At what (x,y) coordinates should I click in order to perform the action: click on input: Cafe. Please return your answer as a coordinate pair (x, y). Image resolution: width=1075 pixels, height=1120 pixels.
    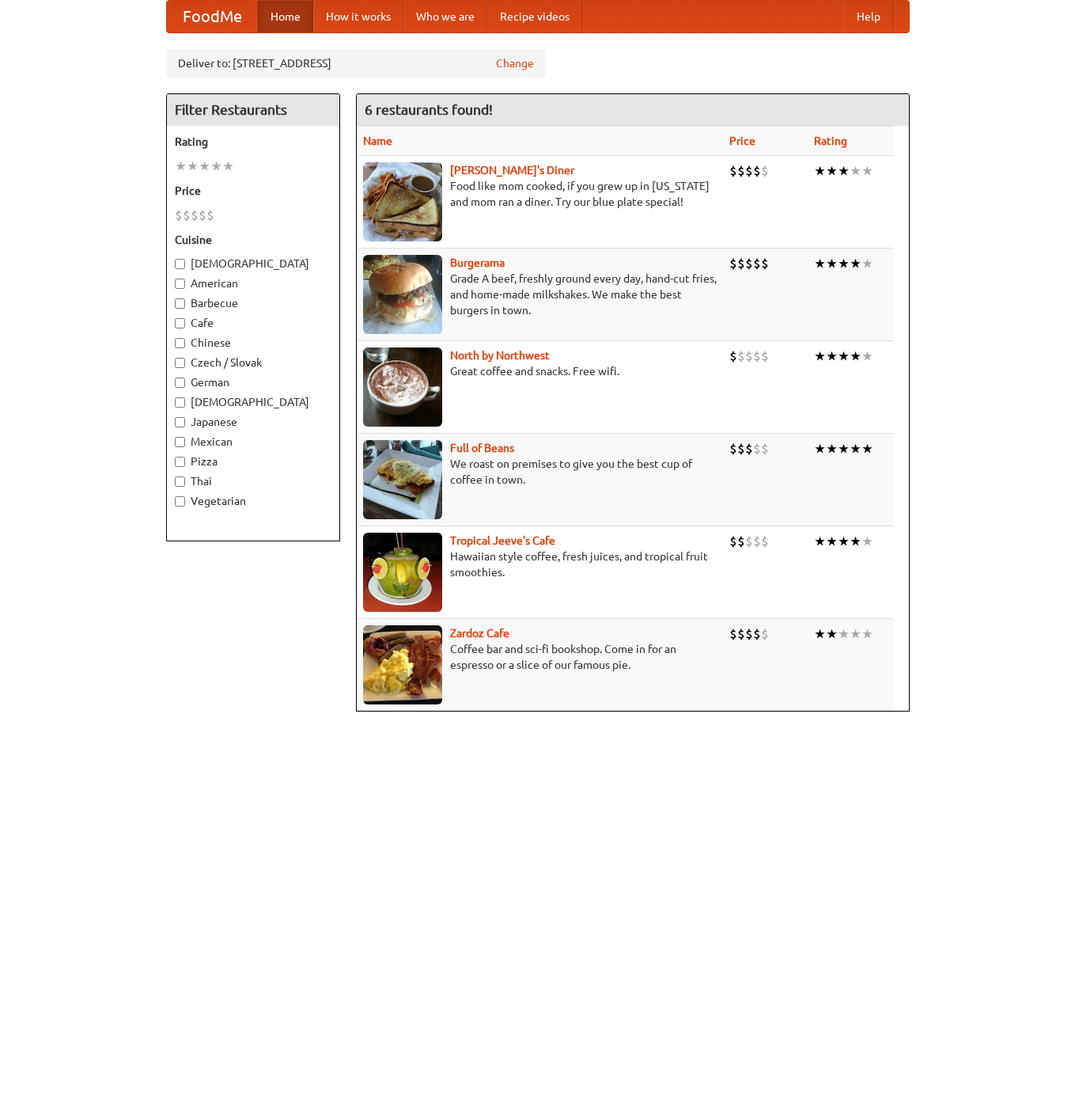
    Looking at the image, I should click on (180, 322).